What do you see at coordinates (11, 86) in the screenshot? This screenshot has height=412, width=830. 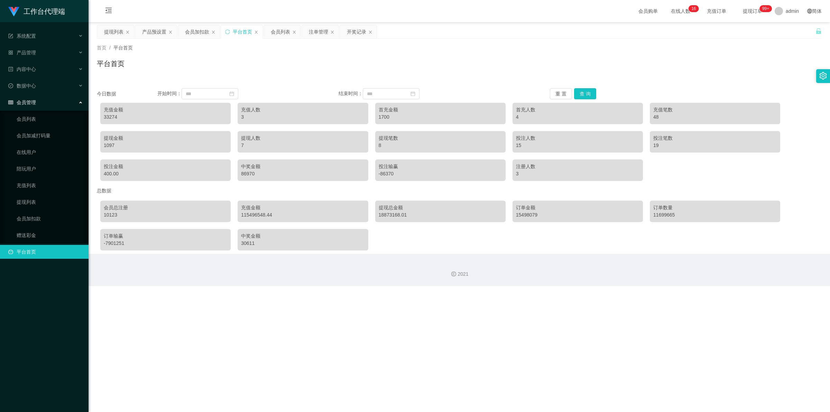 I see `i: 图标: check-circle-o` at bounding box center [11, 86].